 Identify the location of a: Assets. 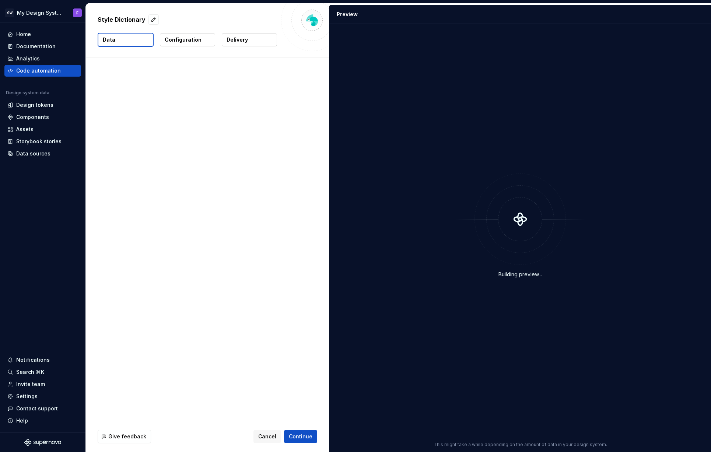
(43, 129).